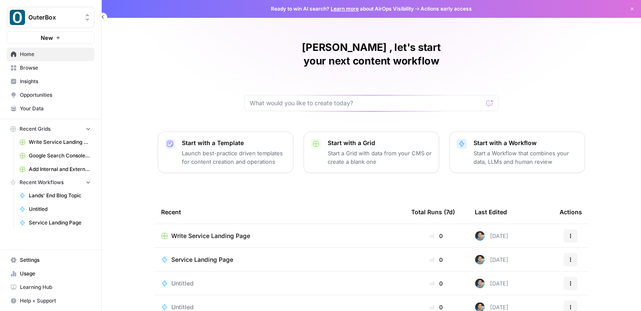 The image size is (641, 311). What do you see at coordinates (226, 152) in the screenshot?
I see `button: Start with a TemplateLaunch best-practice driven templates for content creation and operations` at bounding box center [226, 152].